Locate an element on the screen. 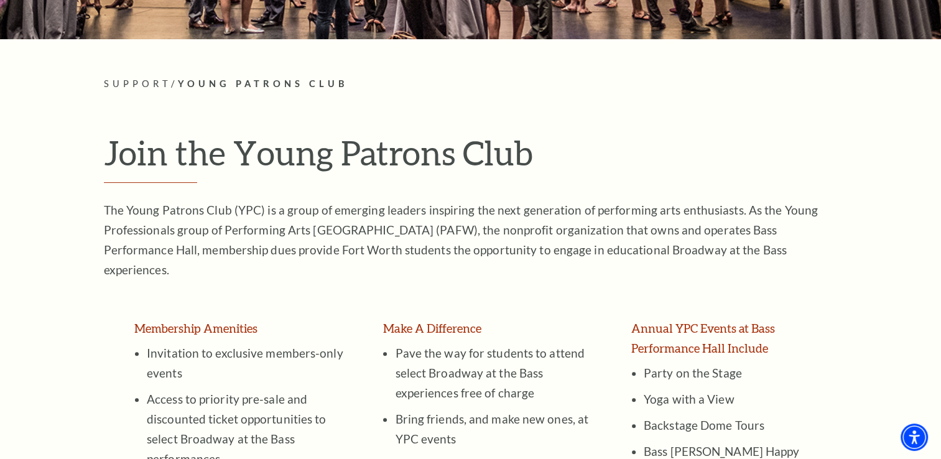  div: Accessibility Menu is located at coordinates (914, 437).